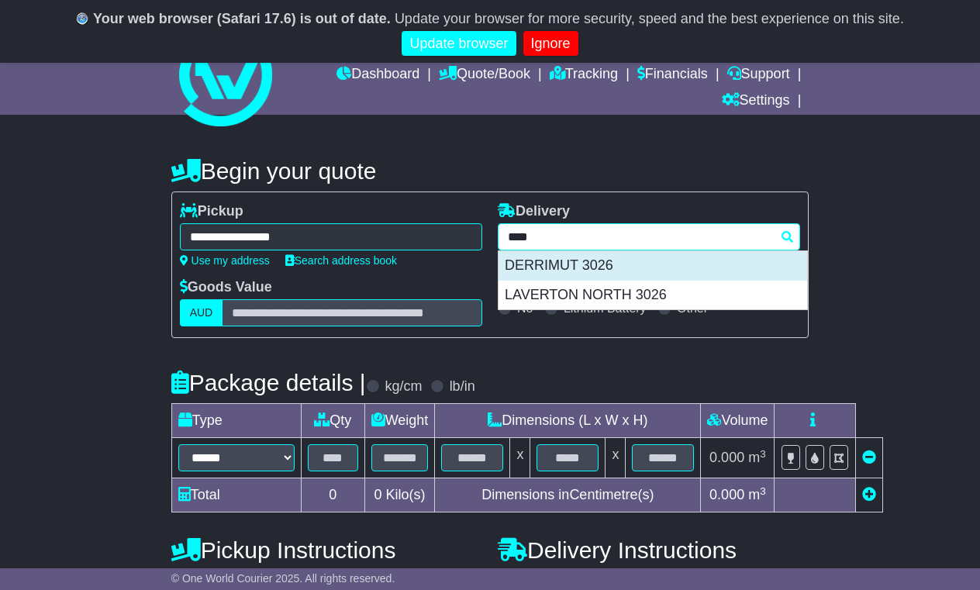 The width and height of the screenshot is (980, 590). Describe the element at coordinates (568, 496) in the screenshot. I see `td: Dimensions in Centimetre(s)` at that location.